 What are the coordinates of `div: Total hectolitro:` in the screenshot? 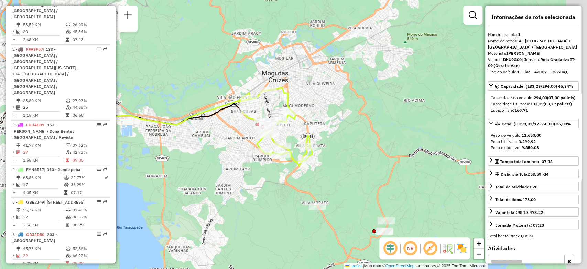 It's located at (534, 236).